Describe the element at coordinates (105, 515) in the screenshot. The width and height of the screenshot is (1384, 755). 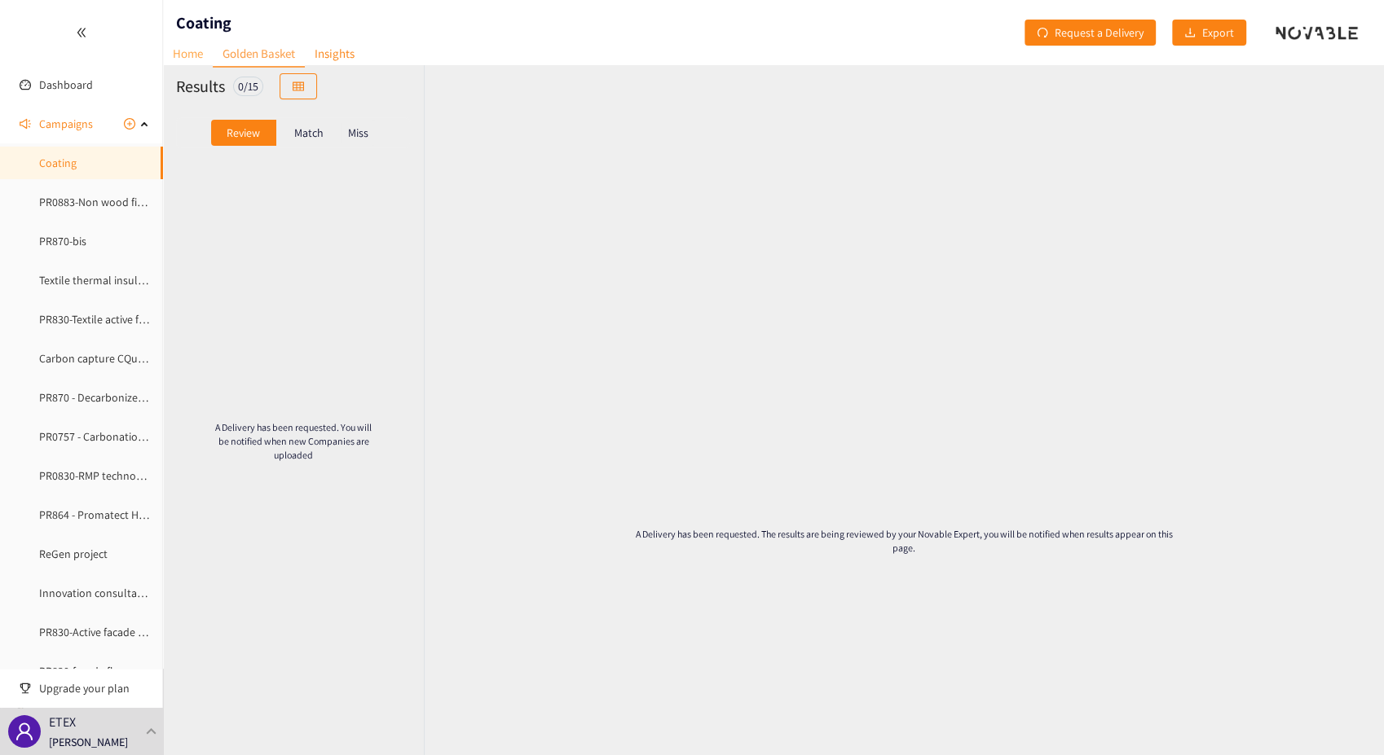
I see `a: PR864 - Promatect H Type X` at that location.